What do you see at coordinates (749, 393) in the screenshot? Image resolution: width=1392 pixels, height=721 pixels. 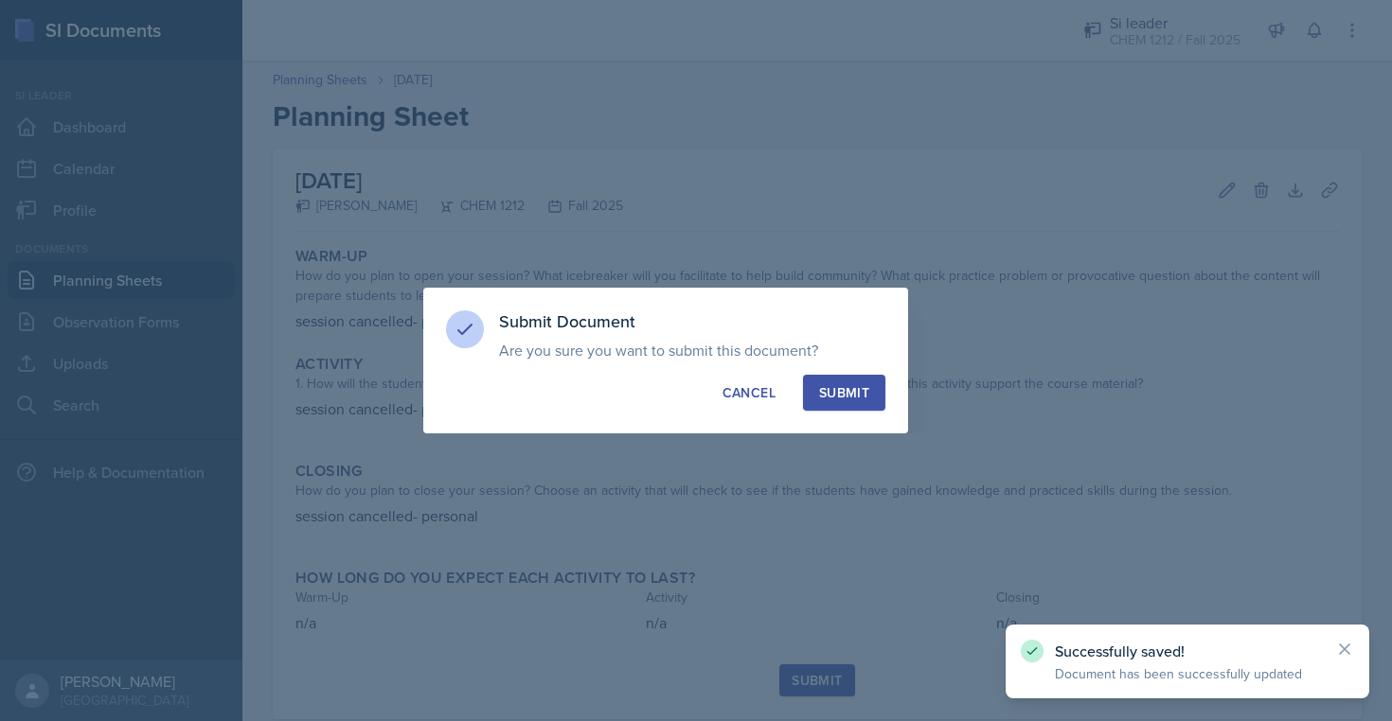 I see `button: Cancel` at bounding box center [749, 393].